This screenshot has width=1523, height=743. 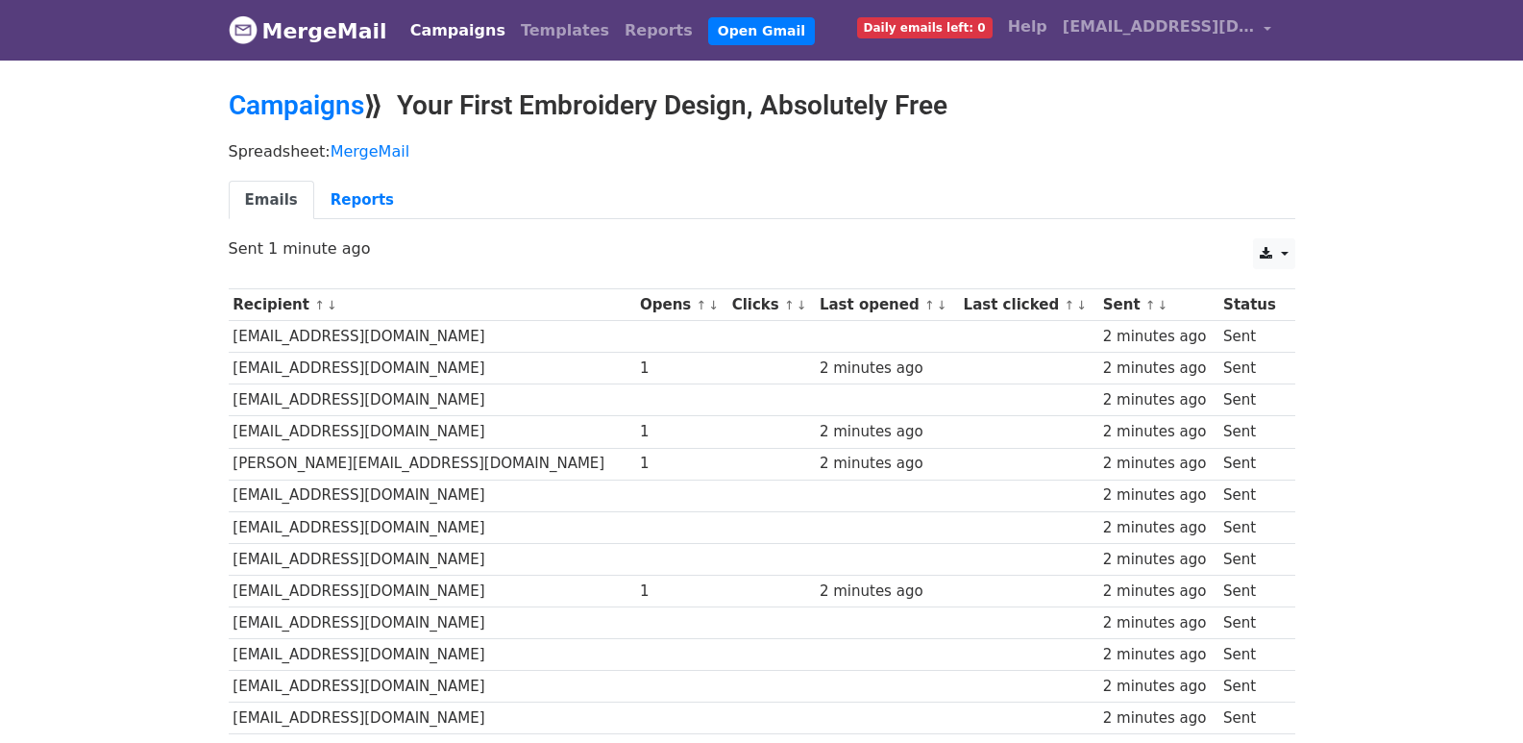 What do you see at coordinates (681, 305) in the screenshot?
I see `th: Opens` at bounding box center [681, 305].